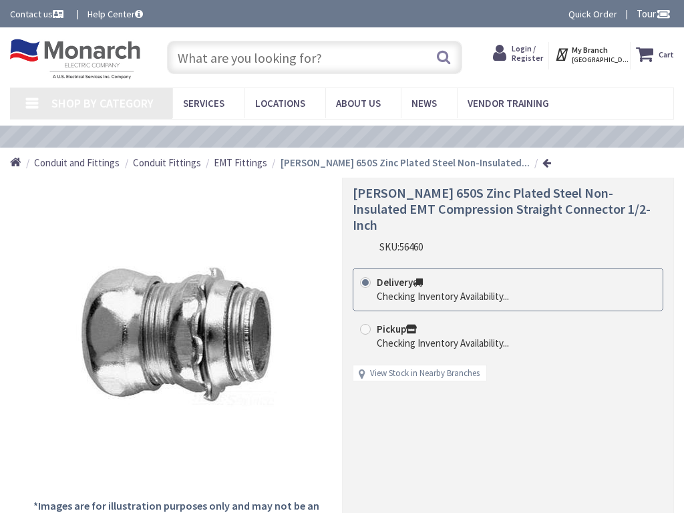  Describe the element at coordinates (401, 247) in the screenshot. I see `div: SKU:` at that location.